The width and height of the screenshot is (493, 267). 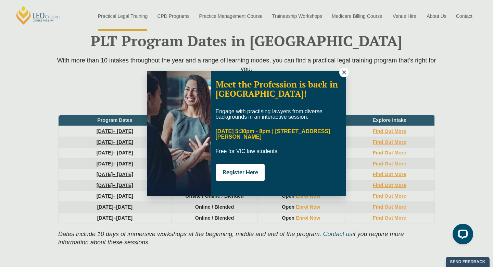 What do you see at coordinates (16, 13) in the screenshot?
I see `button: Open LiveChat chat widget` at bounding box center [16, 13].